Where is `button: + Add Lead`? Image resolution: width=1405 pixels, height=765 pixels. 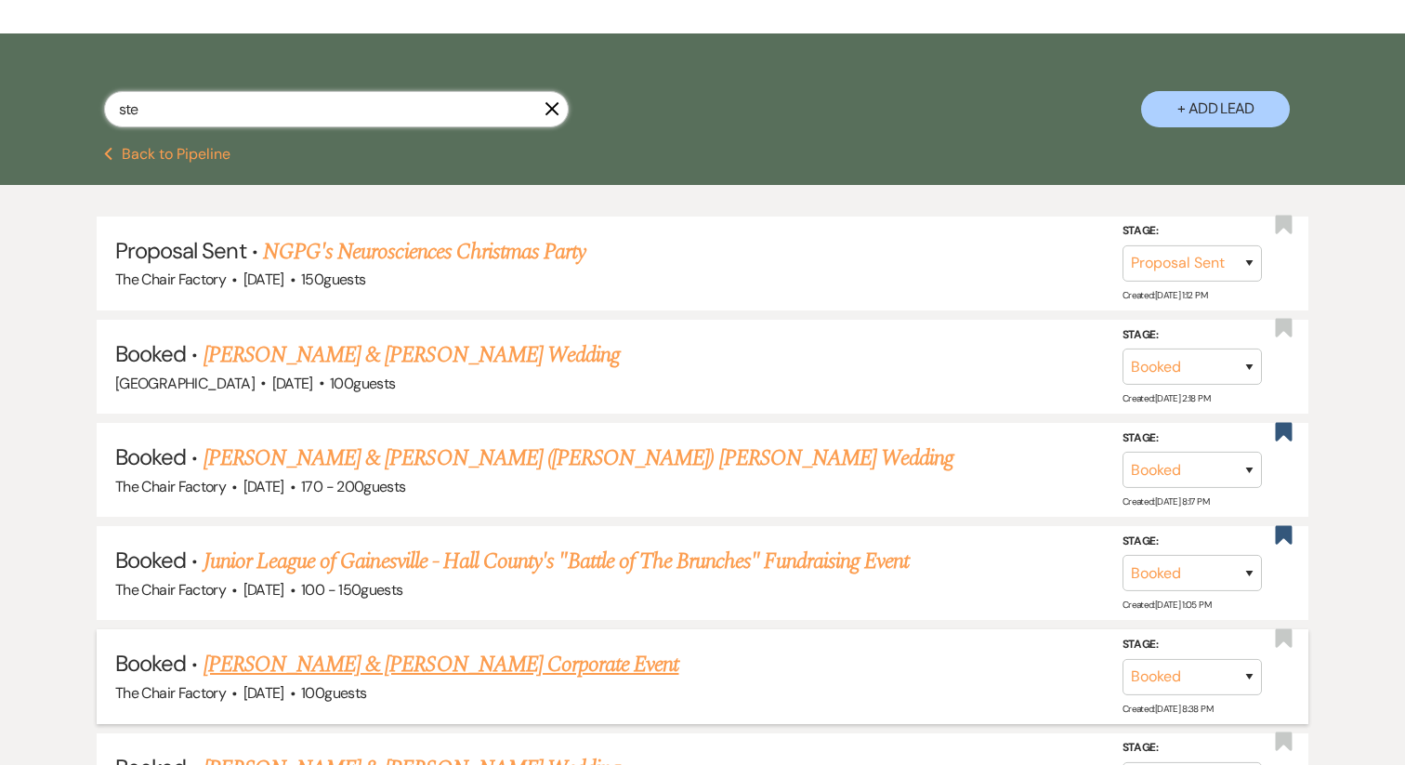
button: + Add Lead is located at coordinates (1216, 109).